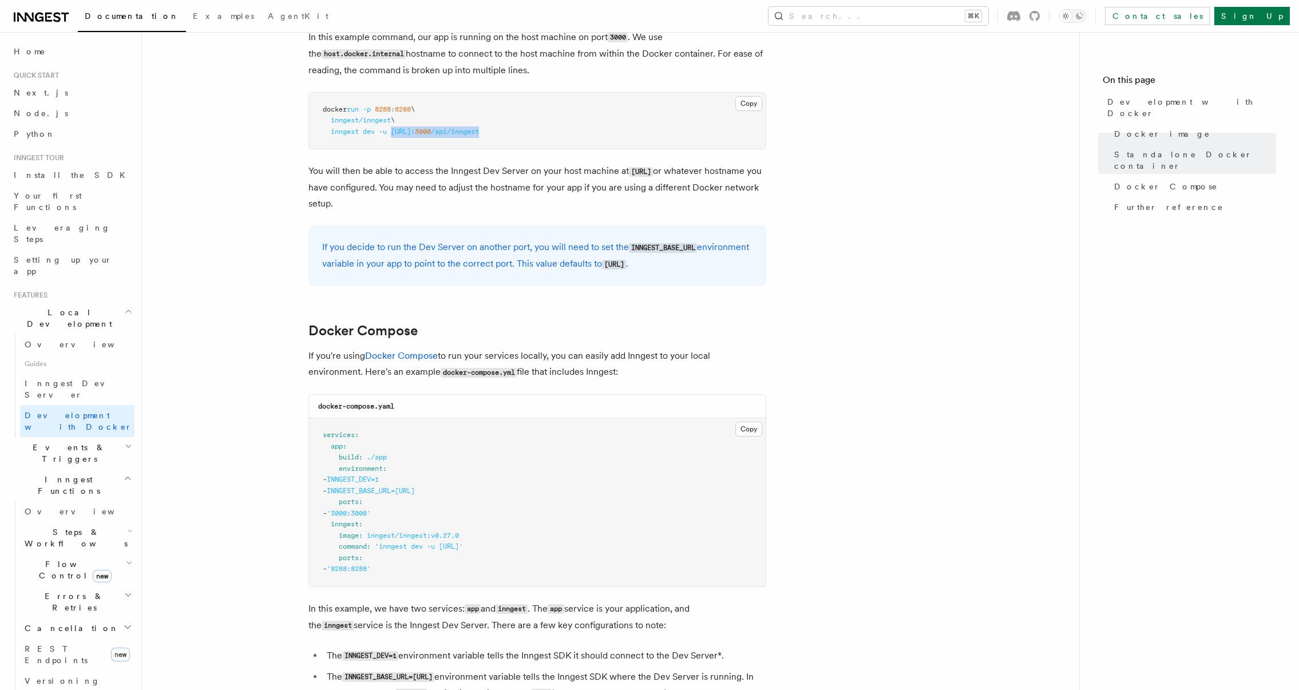 The height and width of the screenshot is (690, 1299). I want to click on button: Search...⌘K, so click(879, 16).